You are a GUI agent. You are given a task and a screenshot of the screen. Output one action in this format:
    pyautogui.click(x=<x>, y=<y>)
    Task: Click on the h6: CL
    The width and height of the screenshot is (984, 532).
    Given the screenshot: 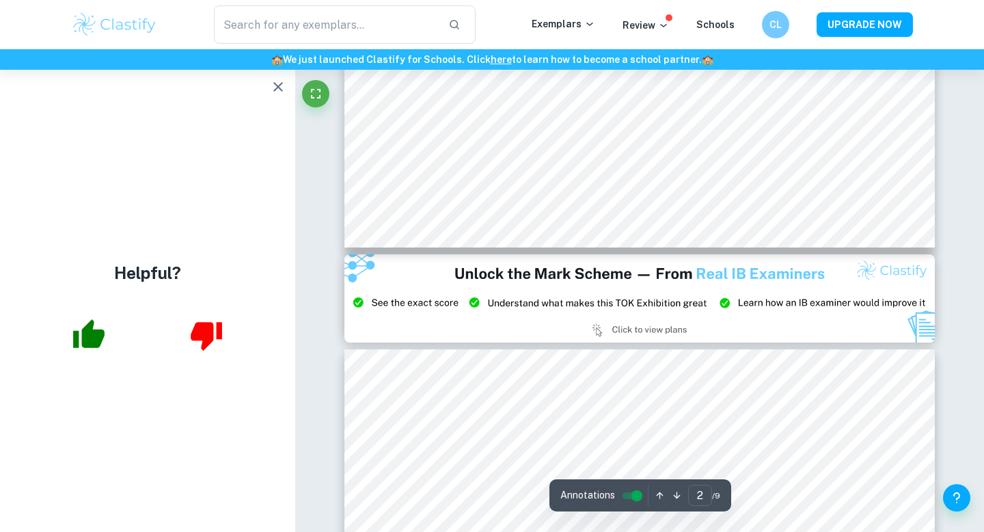 What is the action you would take?
    pyautogui.click(x=775, y=25)
    